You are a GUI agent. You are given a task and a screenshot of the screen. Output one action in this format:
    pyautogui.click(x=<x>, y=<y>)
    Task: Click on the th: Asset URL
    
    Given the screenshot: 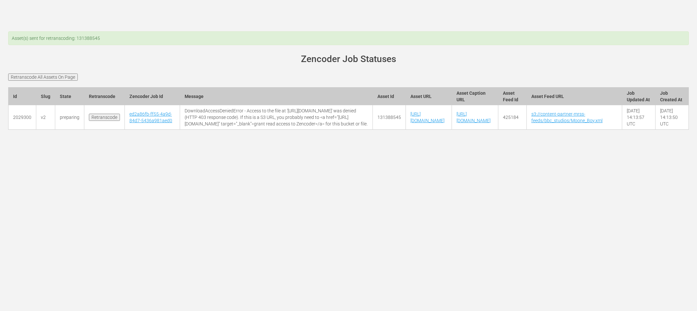 What is the action you would take?
    pyautogui.click(x=428, y=96)
    